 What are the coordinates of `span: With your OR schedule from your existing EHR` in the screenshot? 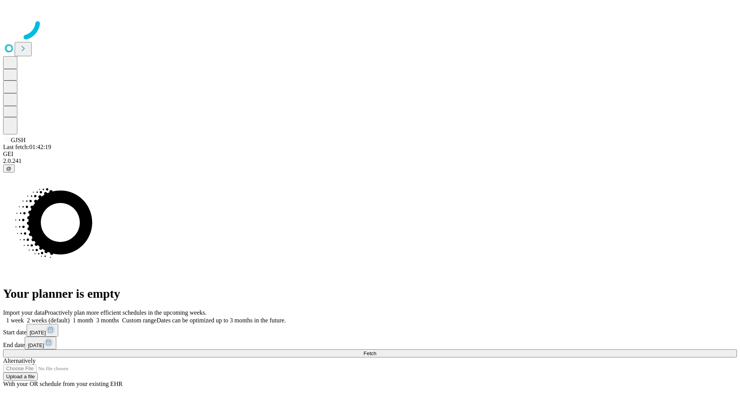 It's located at (63, 384).